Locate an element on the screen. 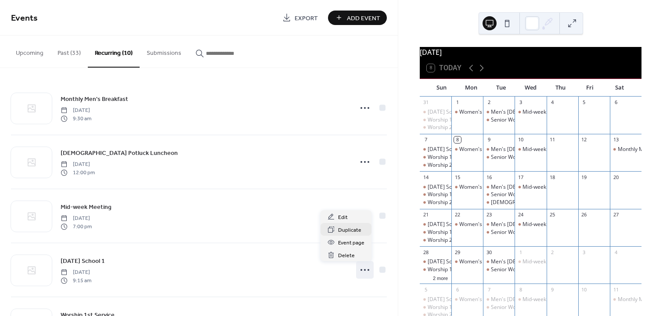  div: Sat is located at coordinates (619, 88).